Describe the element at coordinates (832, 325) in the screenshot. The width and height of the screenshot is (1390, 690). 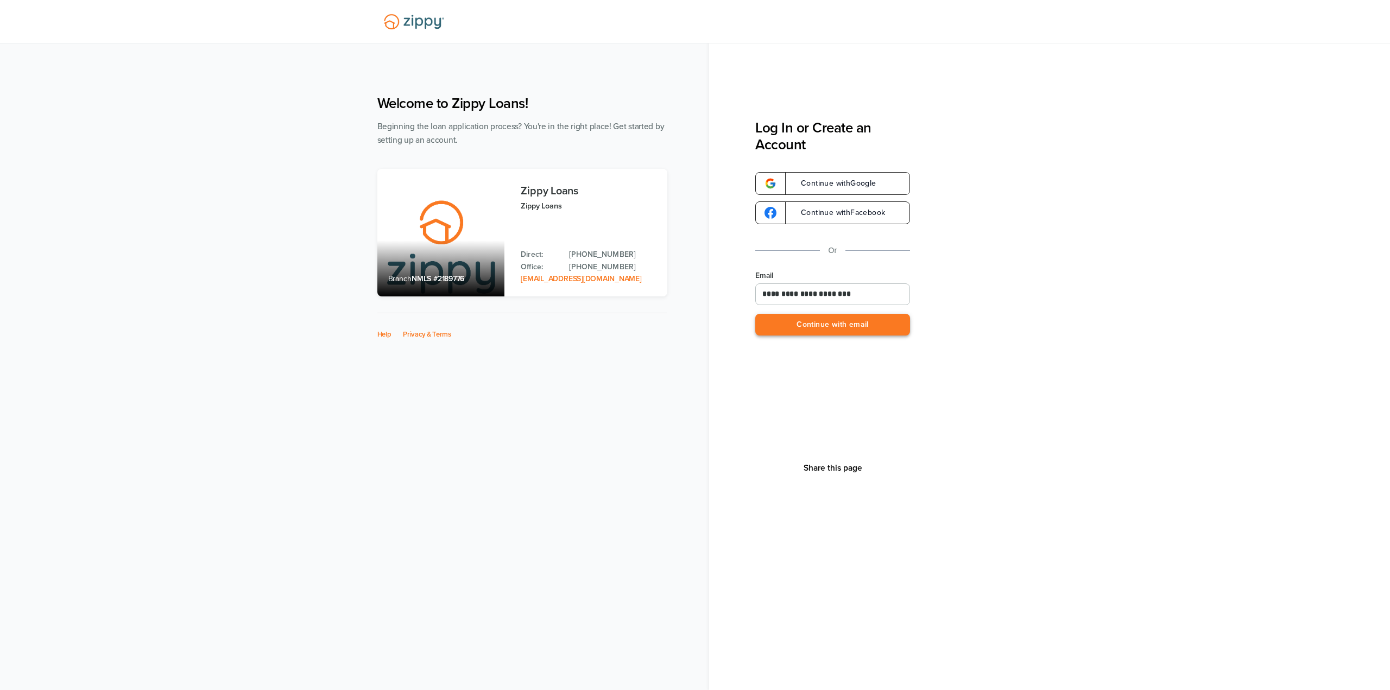
I see `button: Continue with email` at that location.